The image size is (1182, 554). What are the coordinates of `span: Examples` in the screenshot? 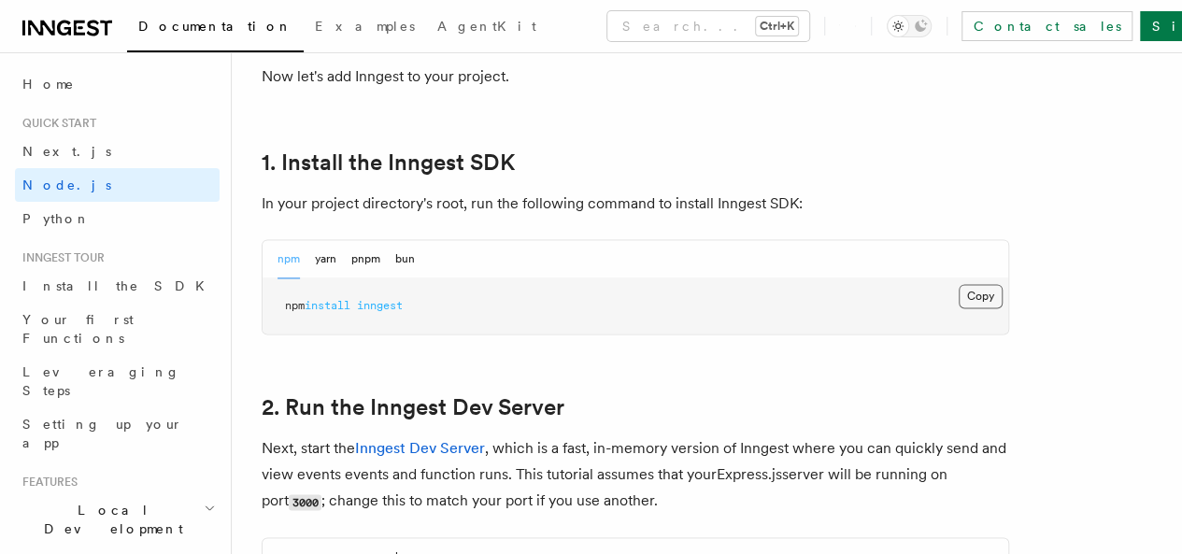 It's located at (364, 26).